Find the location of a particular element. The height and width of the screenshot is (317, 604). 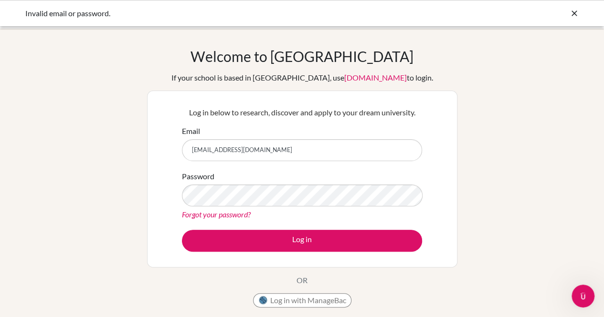

p: OR is located at coordinates (302, 281).